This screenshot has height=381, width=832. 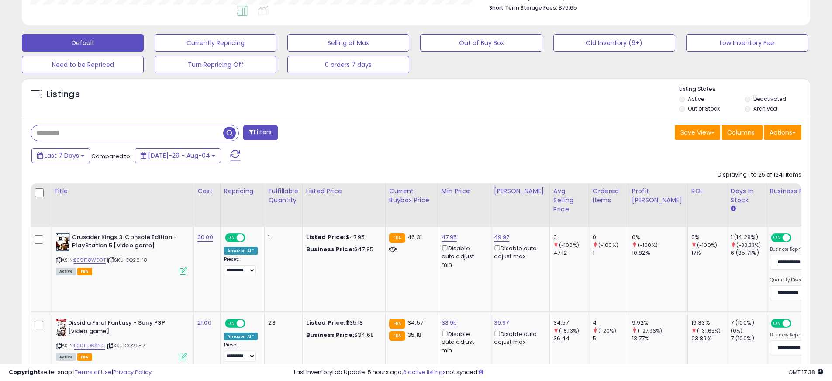 What do you see at coordinates (568, 7) in the screenshot?
I see `span: $76.65` at bounding box center [568, 7].